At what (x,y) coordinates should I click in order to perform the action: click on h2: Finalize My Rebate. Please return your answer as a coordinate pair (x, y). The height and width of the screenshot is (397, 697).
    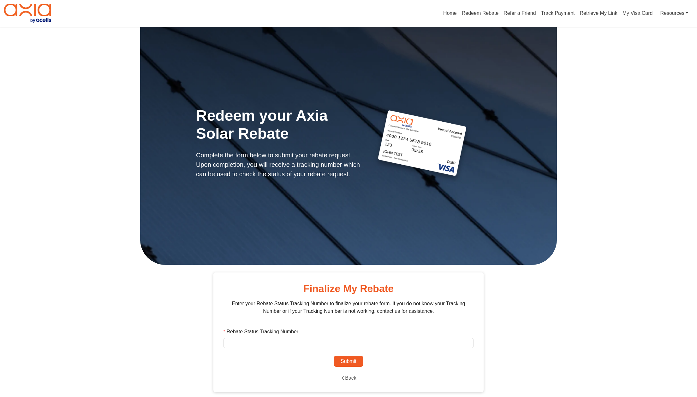
    Looking at the image, I should click on (348, 289).